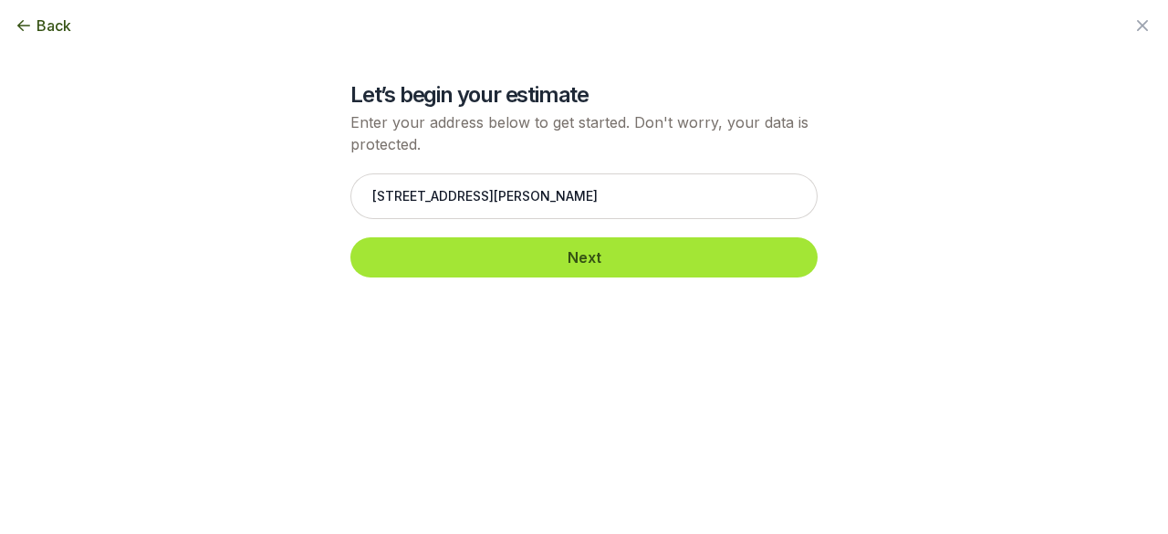 The width and height of the screenshot is (1168, 534). I want to click on button: Next, so click(584, 257).